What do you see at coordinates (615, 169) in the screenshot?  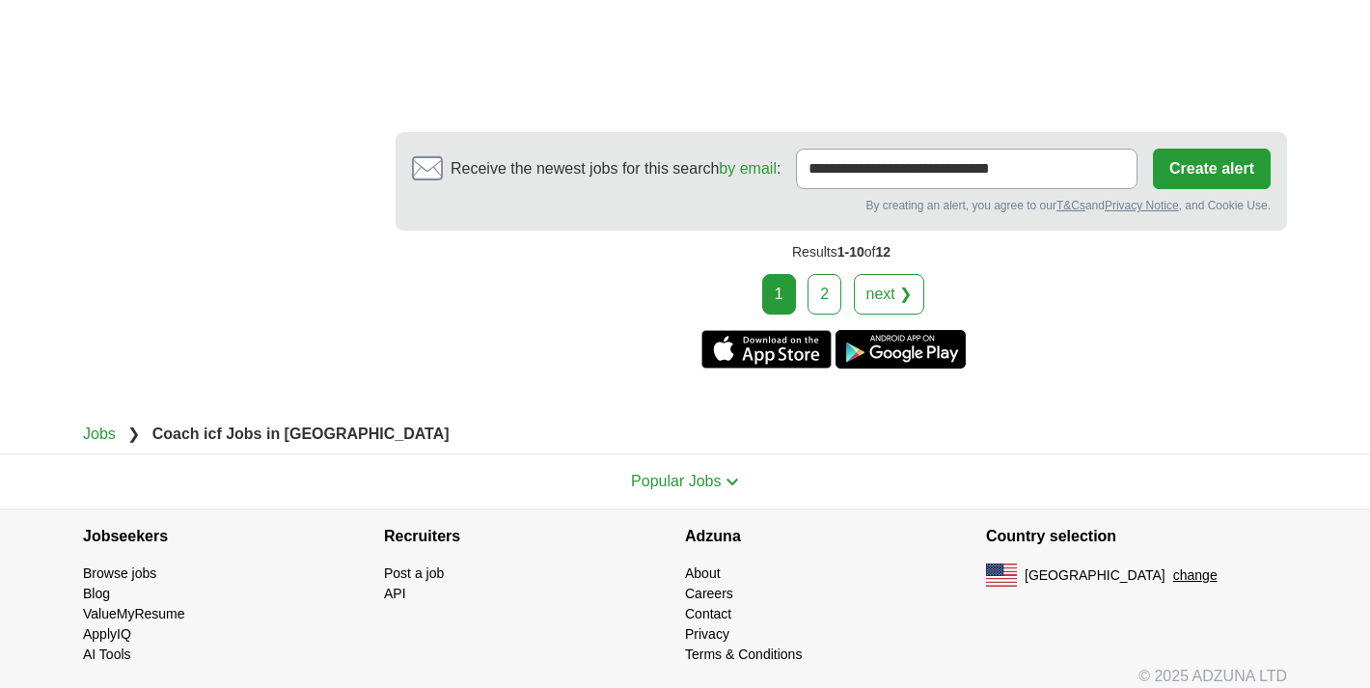 I see `span: Receive the newest jobs for this search :` at bounding box center [615, 169].